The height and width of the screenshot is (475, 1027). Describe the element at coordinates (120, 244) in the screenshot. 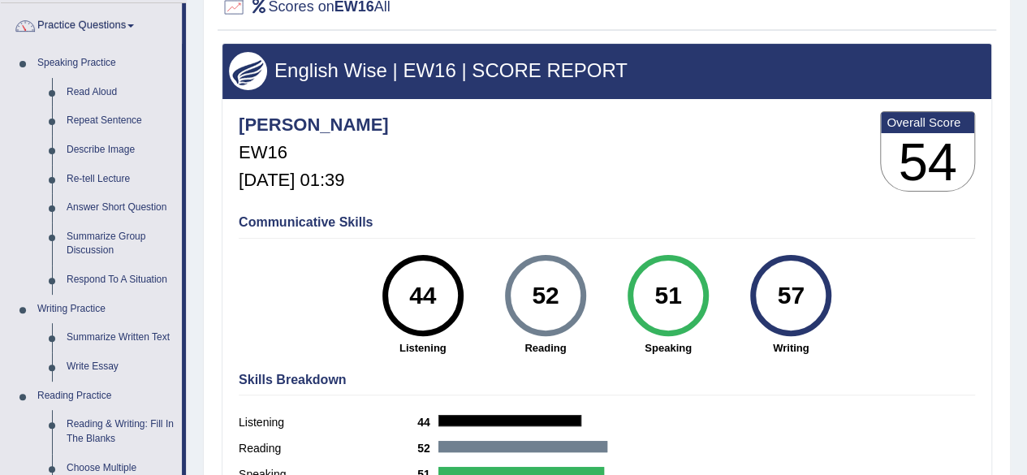

I see `a: Summarize Group Discussion` at that location.